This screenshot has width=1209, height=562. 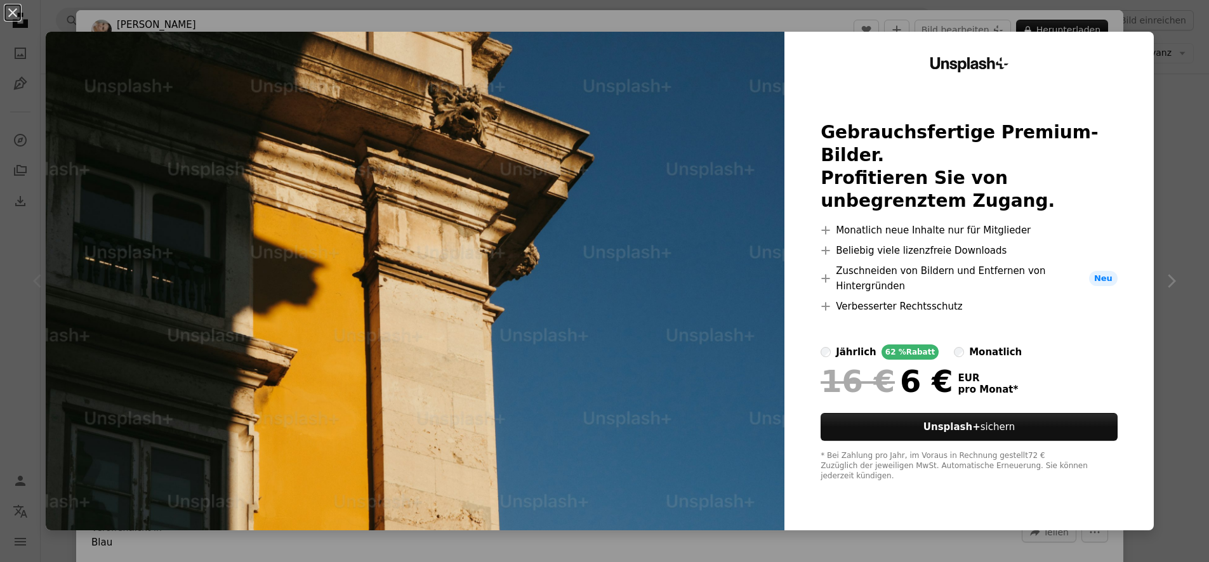 I want to click on h2: Gebrauchsfertige Premium-Bilder. Profitieren Sie von unbegrenztem Zugang., so click(x=969, y=167).